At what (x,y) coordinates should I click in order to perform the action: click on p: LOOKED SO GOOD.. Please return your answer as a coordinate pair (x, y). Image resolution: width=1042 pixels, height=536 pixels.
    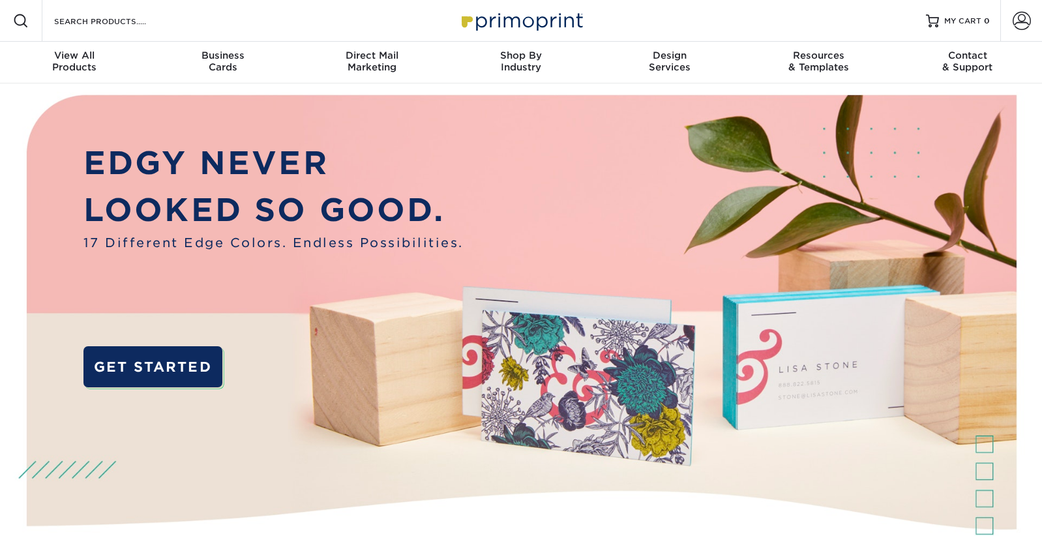
    Looking at the image, I should click on (273, 211).